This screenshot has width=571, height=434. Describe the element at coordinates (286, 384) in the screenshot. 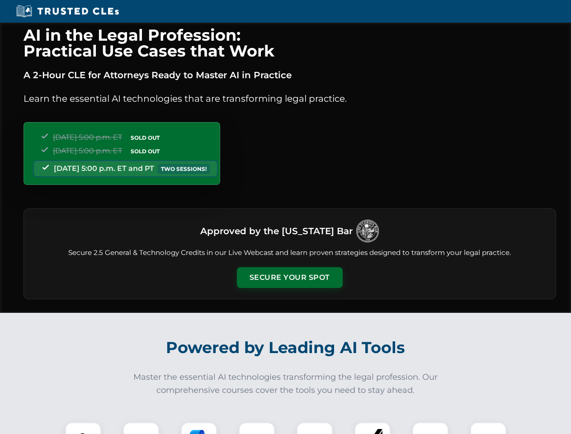

I see `p: Master the essential AI technologies transforming the legal profession. Our comprehensive courses...` at that location.